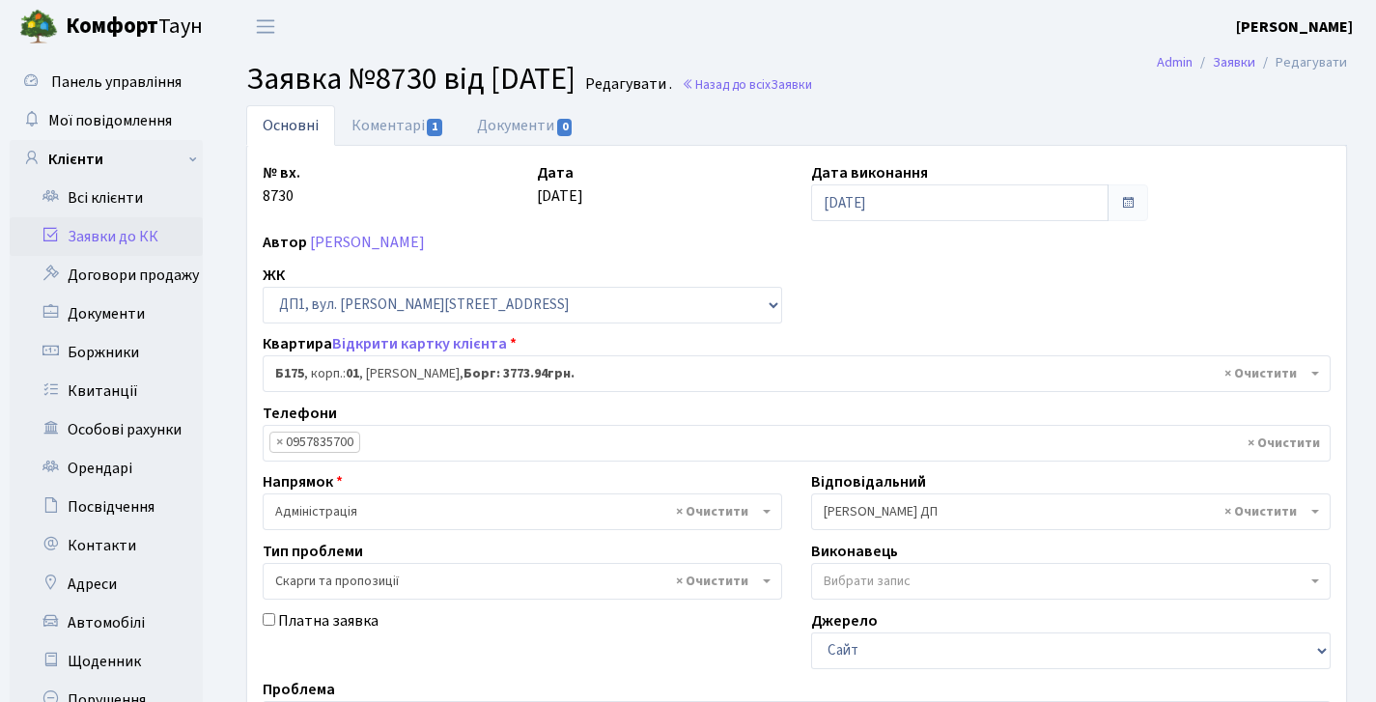 The height and width of the screenshot is (702, 1376). Describe the element at coordinates (419, 344) in the screenshot. I see `a: Відкрити картку клієнта` at that location.